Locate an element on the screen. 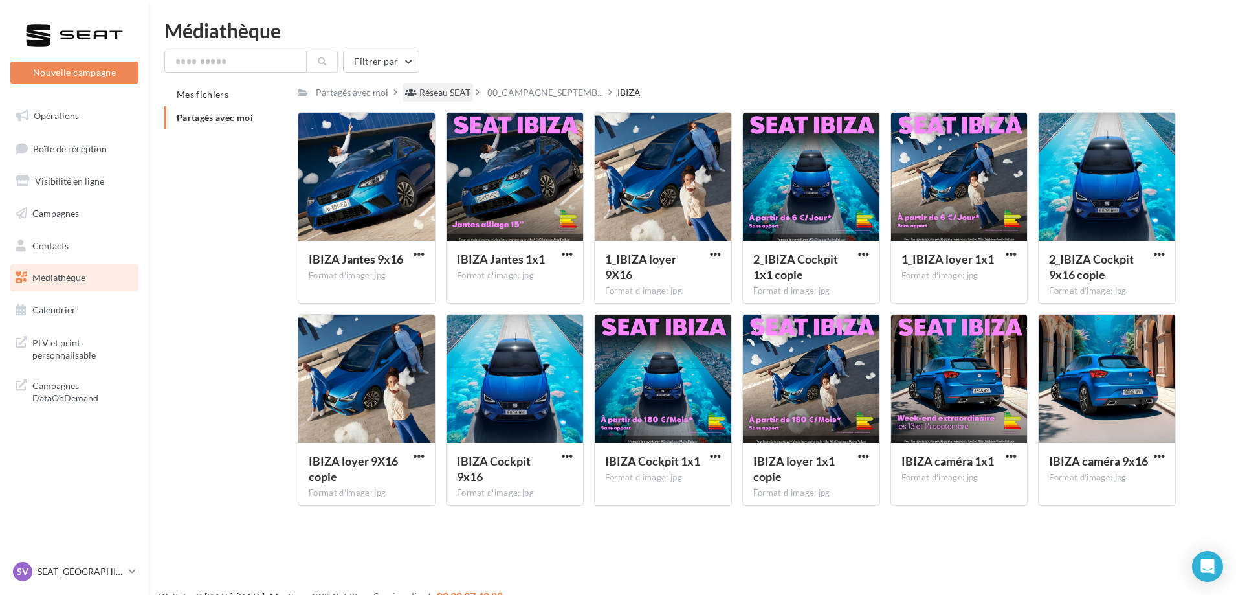  a: Visibilité en ligne is located at coordinates (74, 181).